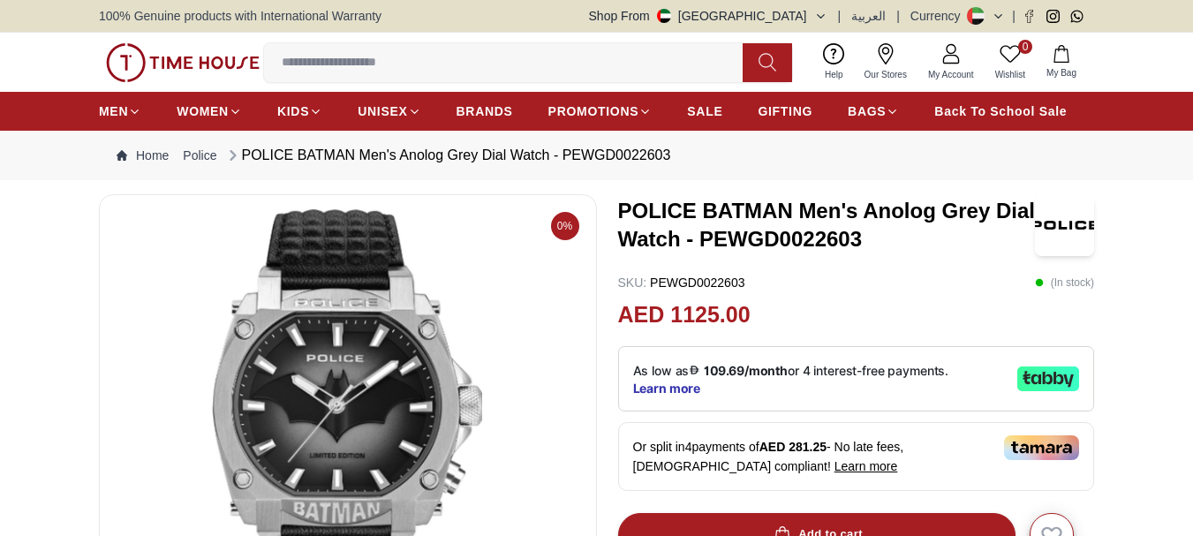  What do you see at coordinates (389, 111) in the screenshot?
I see `a: UNISEX` at bounding box center [389, 111].